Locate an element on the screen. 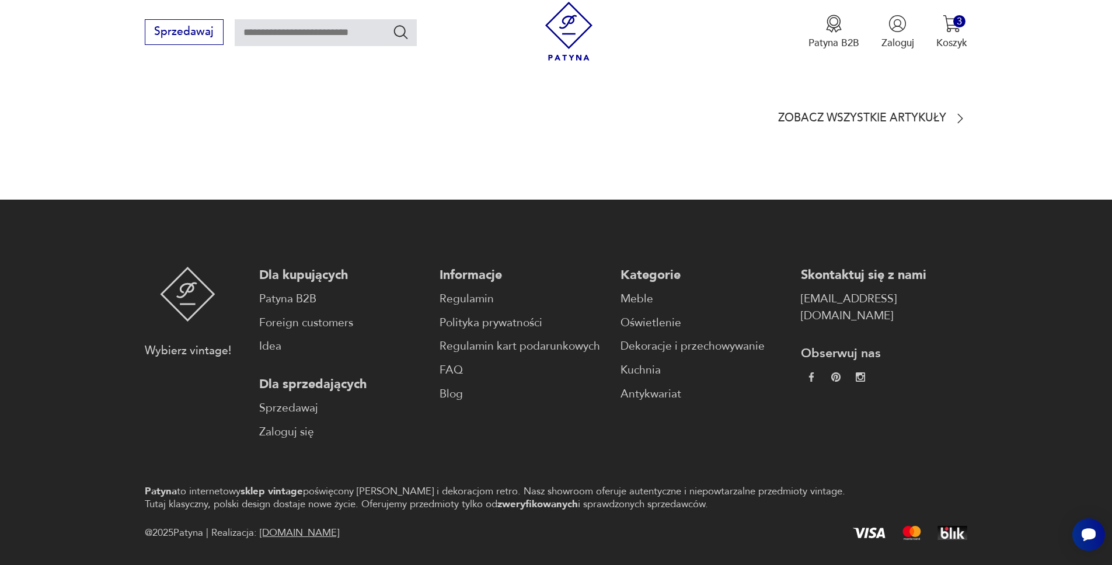  a: FAQ is located at coordinates (522, 370).